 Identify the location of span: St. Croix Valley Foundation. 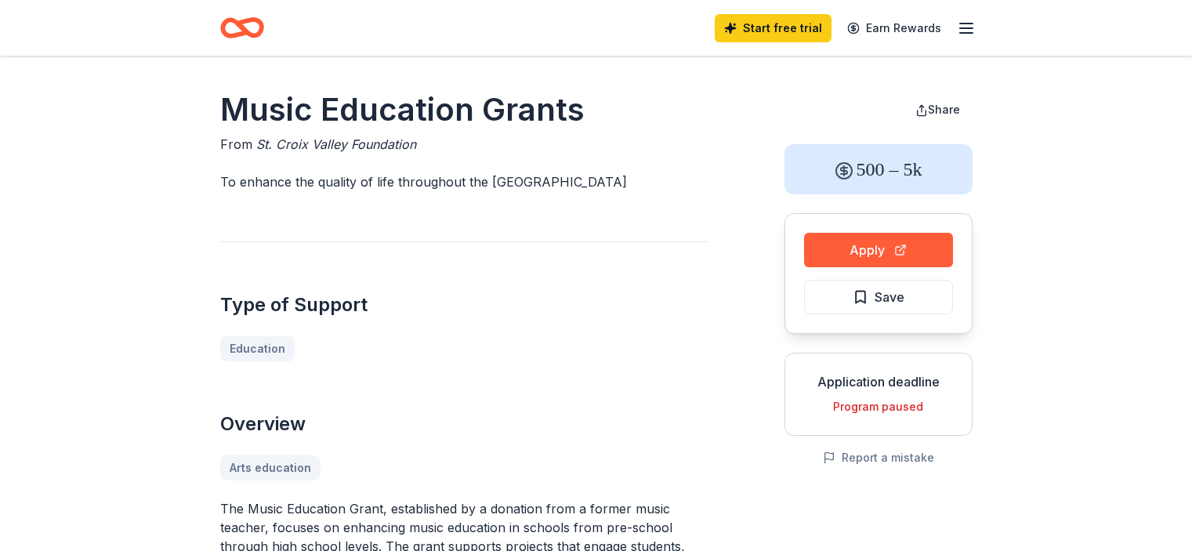
(336, 144).